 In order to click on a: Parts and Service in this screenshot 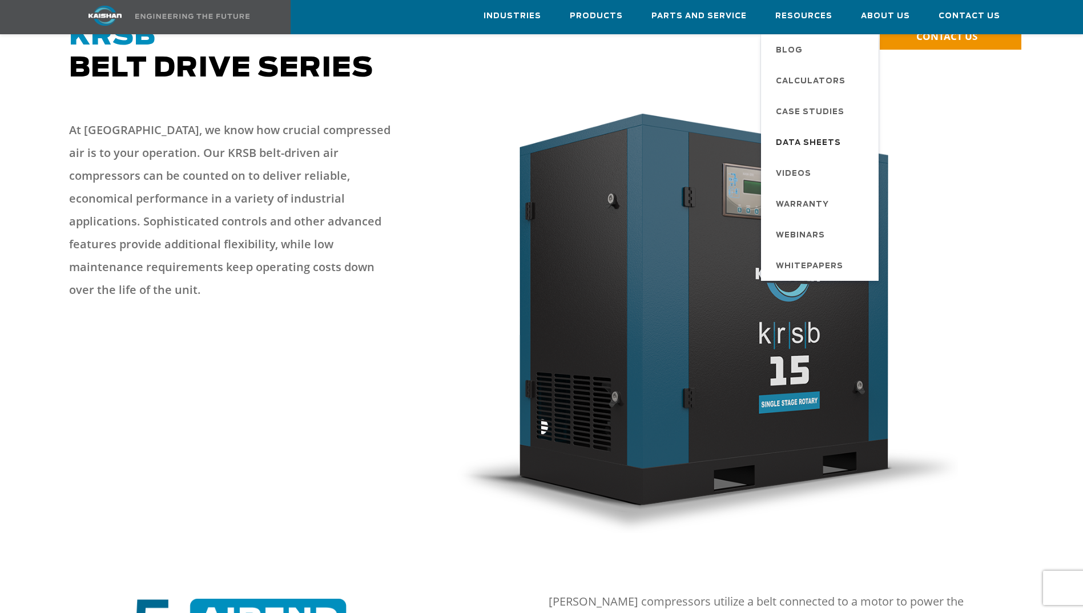, I will do `click(699, 16)`.